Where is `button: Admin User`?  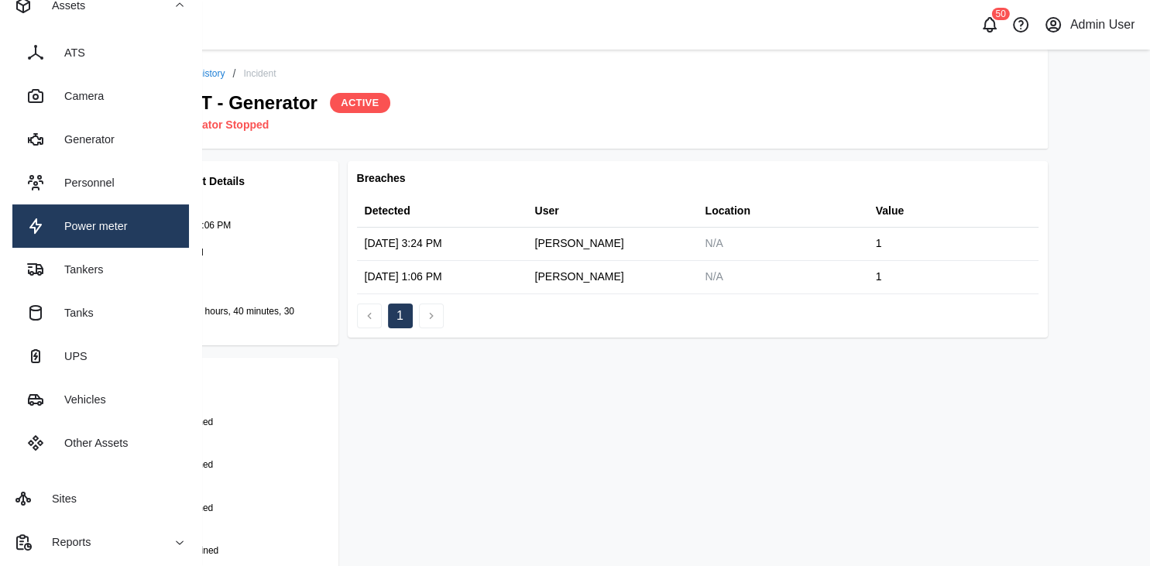 button: Admin User is located at coordinates (1089, 25).